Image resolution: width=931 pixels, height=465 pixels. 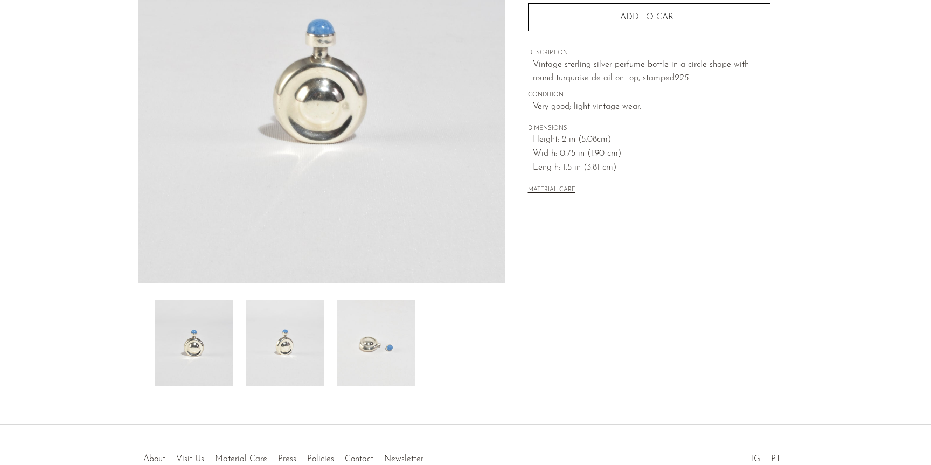 What do you see at coordinates (651, 154) in the screenshot?
I see `span: Width: 0.75 in (1.90 cm)` at bounding box center [651, 154].